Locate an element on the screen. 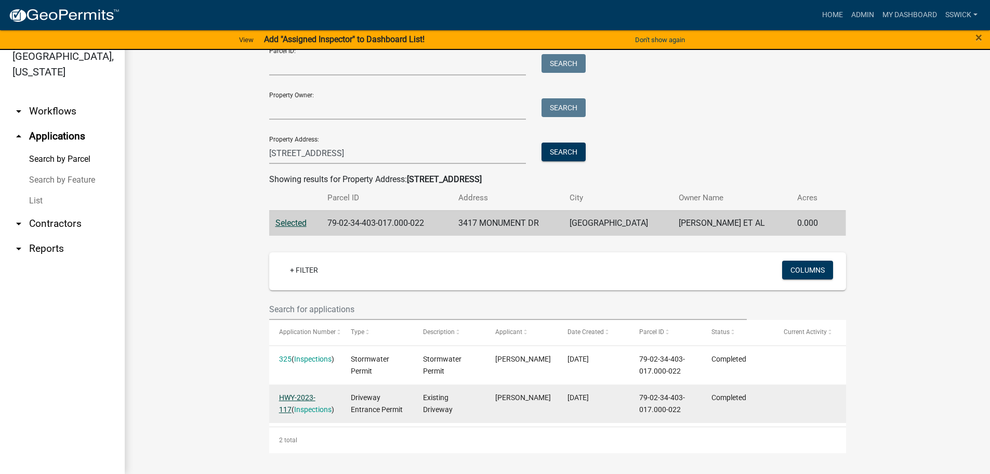  td: 3417 MONUMENT DR is located at coordinates (508, 222).